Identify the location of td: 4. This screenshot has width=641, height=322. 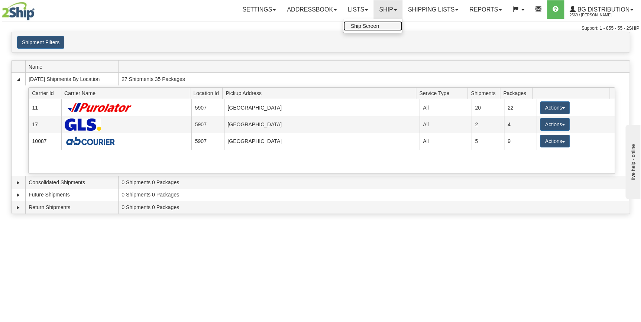
(520, 124).